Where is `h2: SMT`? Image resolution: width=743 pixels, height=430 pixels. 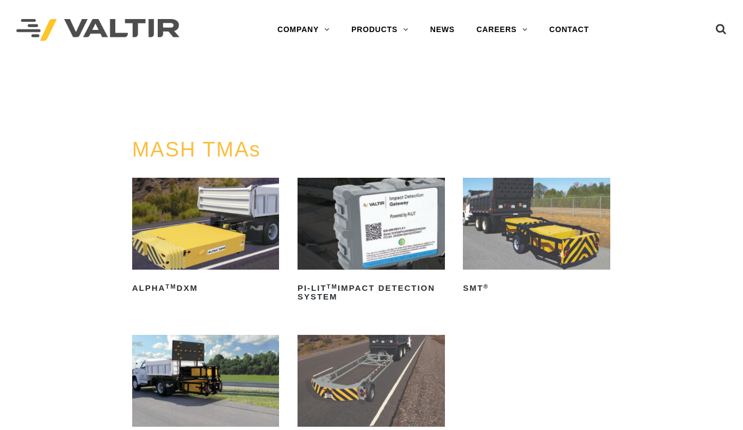
h2: SMT is located at coordinates (536, 288).